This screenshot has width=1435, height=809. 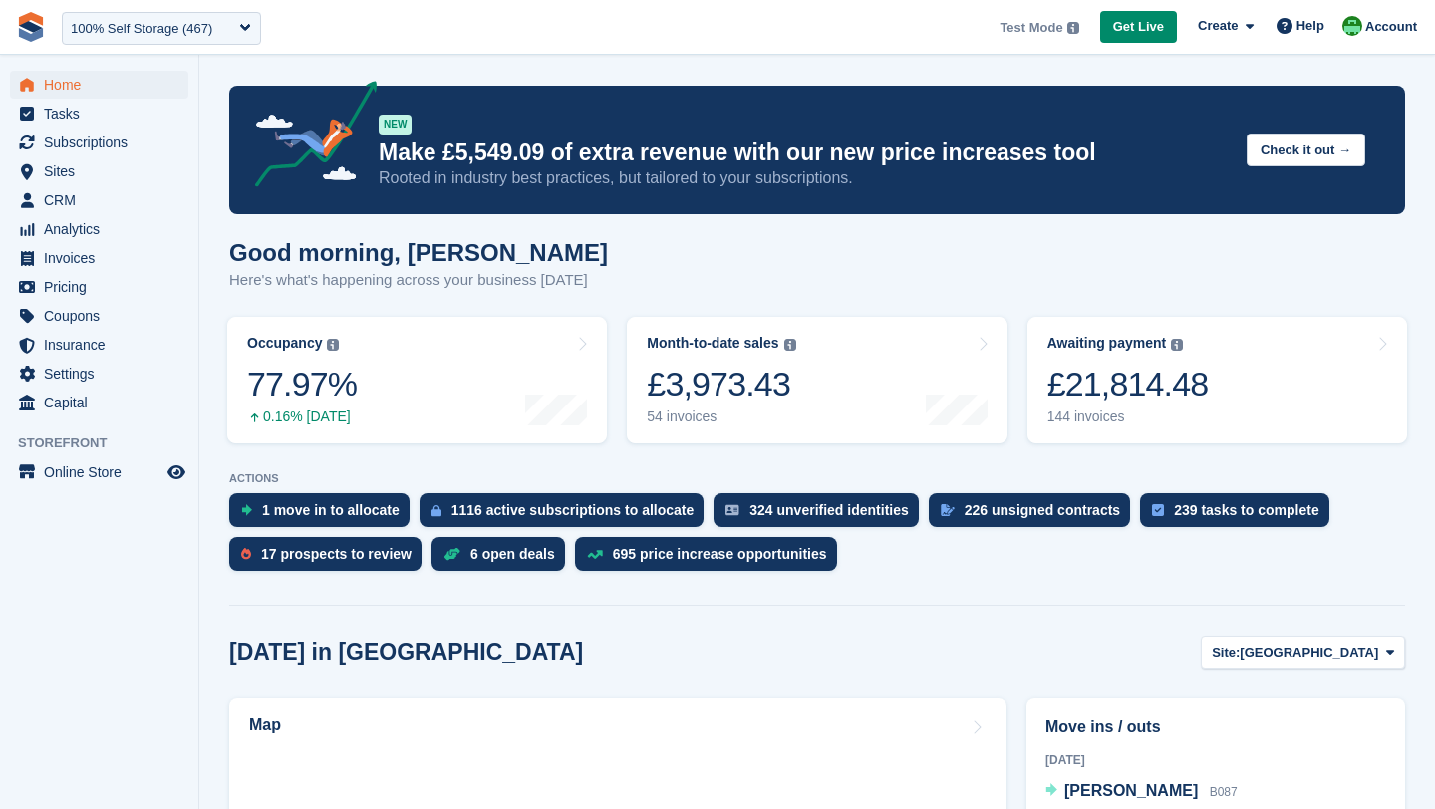 I want to click on span: Account, so click(x=1391, y=27).